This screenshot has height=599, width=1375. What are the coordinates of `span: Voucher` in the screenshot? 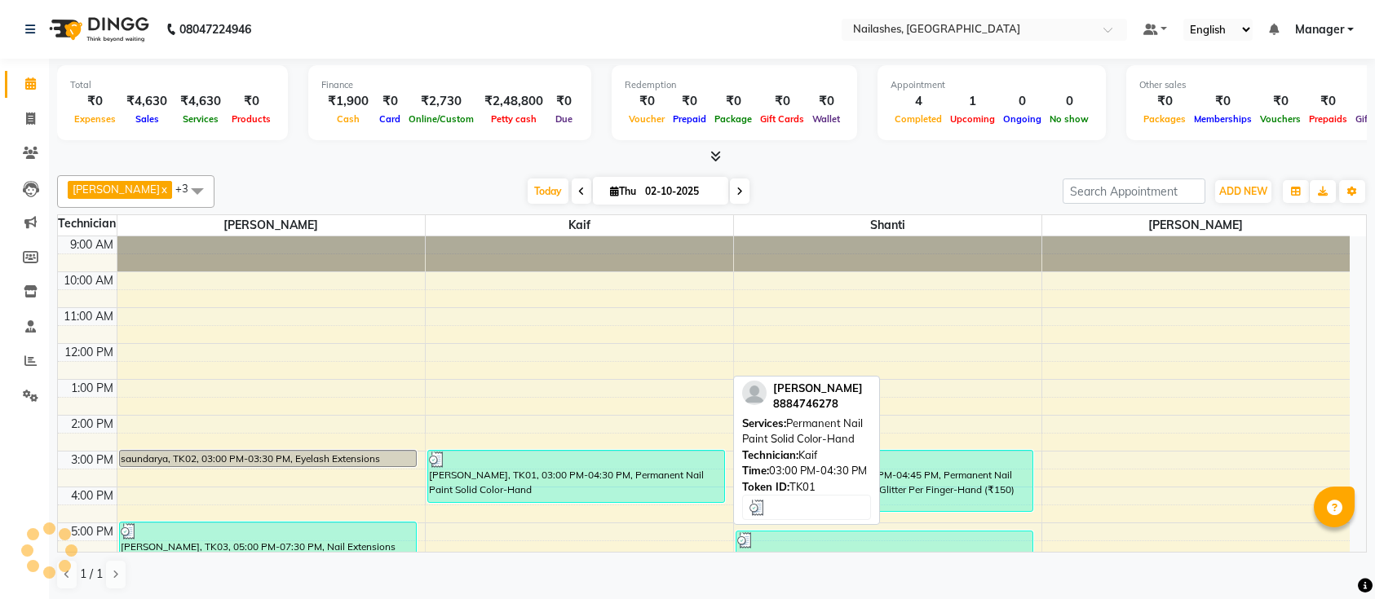 It's located at (647, 119).